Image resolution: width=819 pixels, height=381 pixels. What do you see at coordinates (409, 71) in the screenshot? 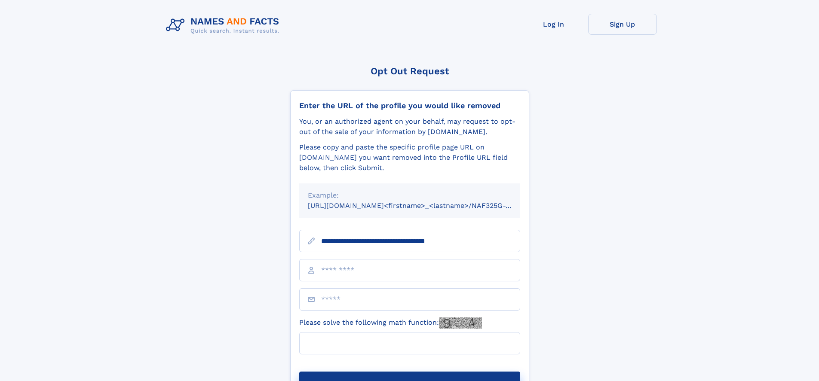
I see `div: Opt Out Request` at bounding box center [409, 71].